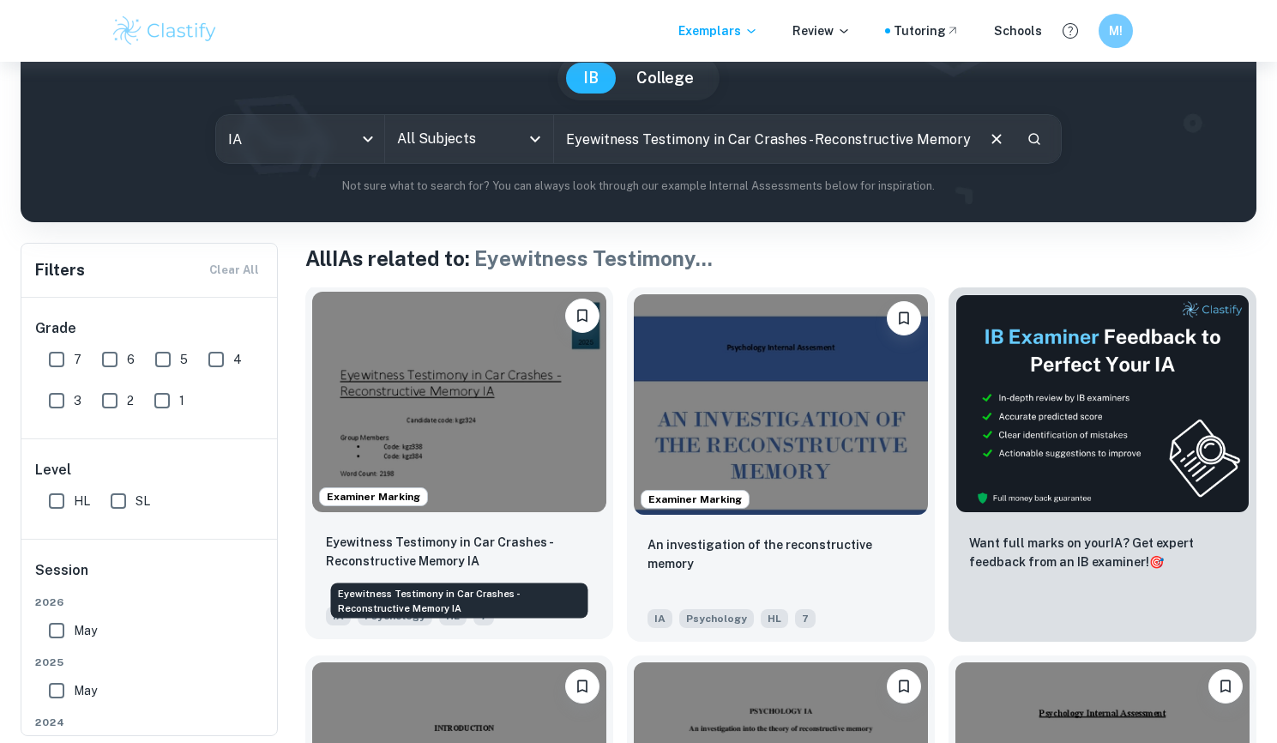 This screenshot has height=743, width=1277. Describe the element at coordinates (150, 577) in the screenshot. I see `h6: Session` at that location.